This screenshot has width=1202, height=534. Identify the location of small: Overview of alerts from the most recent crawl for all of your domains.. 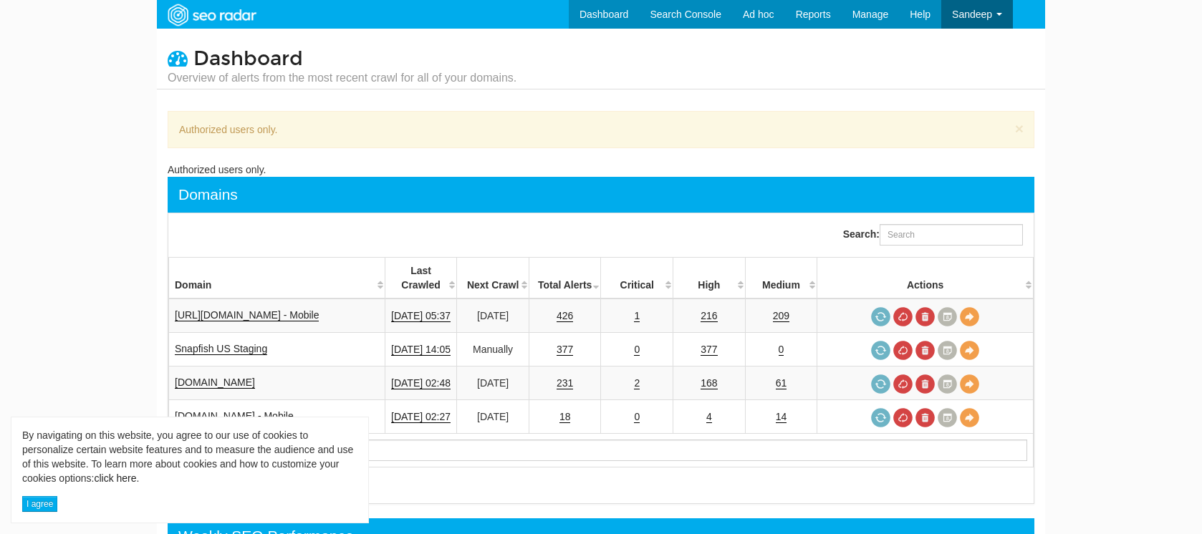
(342, 78).